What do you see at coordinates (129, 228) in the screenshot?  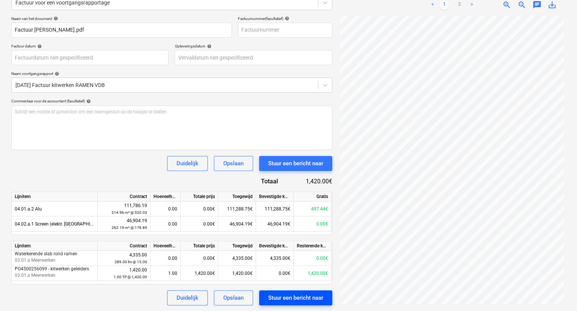 I see `small: 262.19 m² @ 178.89` at bounding box center [129, 228].